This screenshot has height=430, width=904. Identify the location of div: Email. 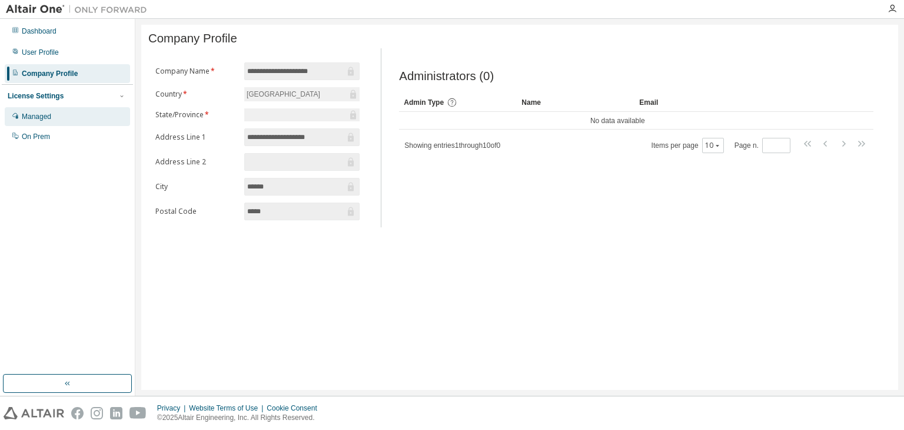
(694, 102).